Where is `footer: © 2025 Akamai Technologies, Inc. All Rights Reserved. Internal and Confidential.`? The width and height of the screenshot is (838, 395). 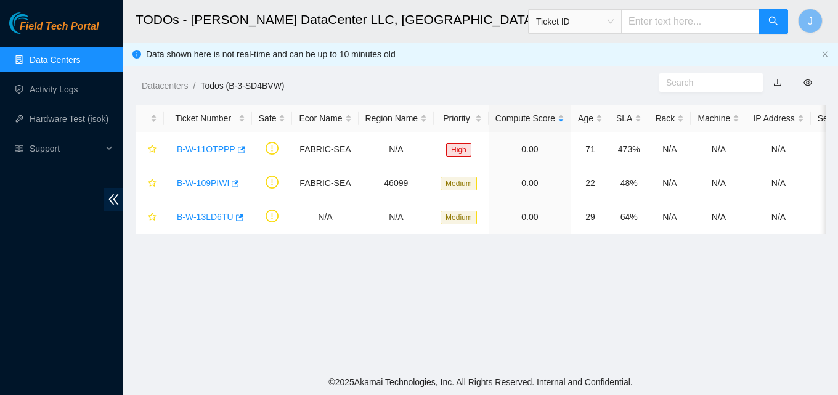
footer: © 2025 Akamai Technologies, Inc. All Rights Reserved. Internal and Confidential. is located at coordinates (481, 382).